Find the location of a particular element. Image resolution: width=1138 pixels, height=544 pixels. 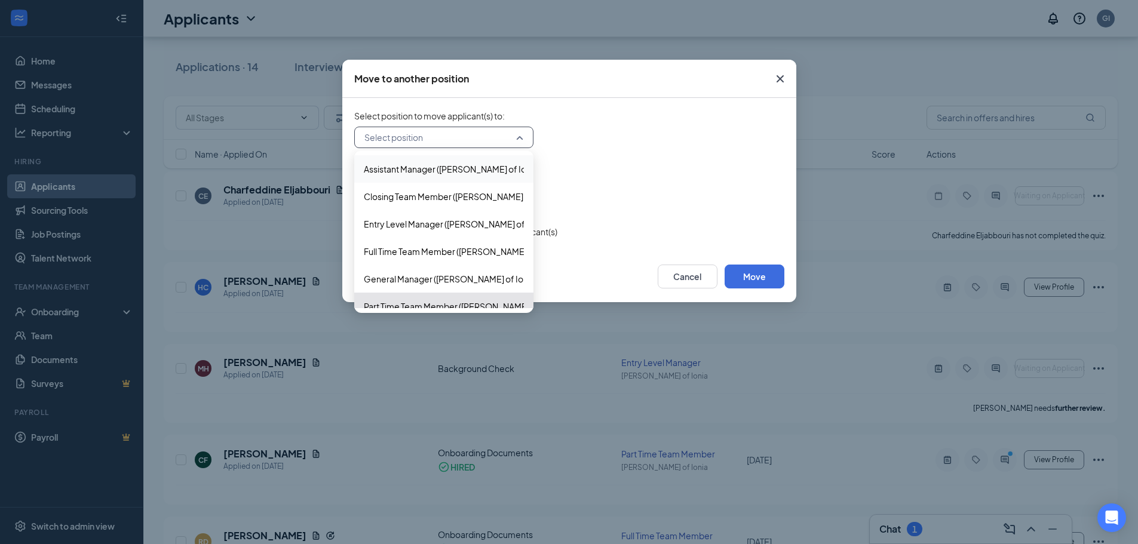

div: Open Intercom Messenger is located at coordinates (1112, 518).